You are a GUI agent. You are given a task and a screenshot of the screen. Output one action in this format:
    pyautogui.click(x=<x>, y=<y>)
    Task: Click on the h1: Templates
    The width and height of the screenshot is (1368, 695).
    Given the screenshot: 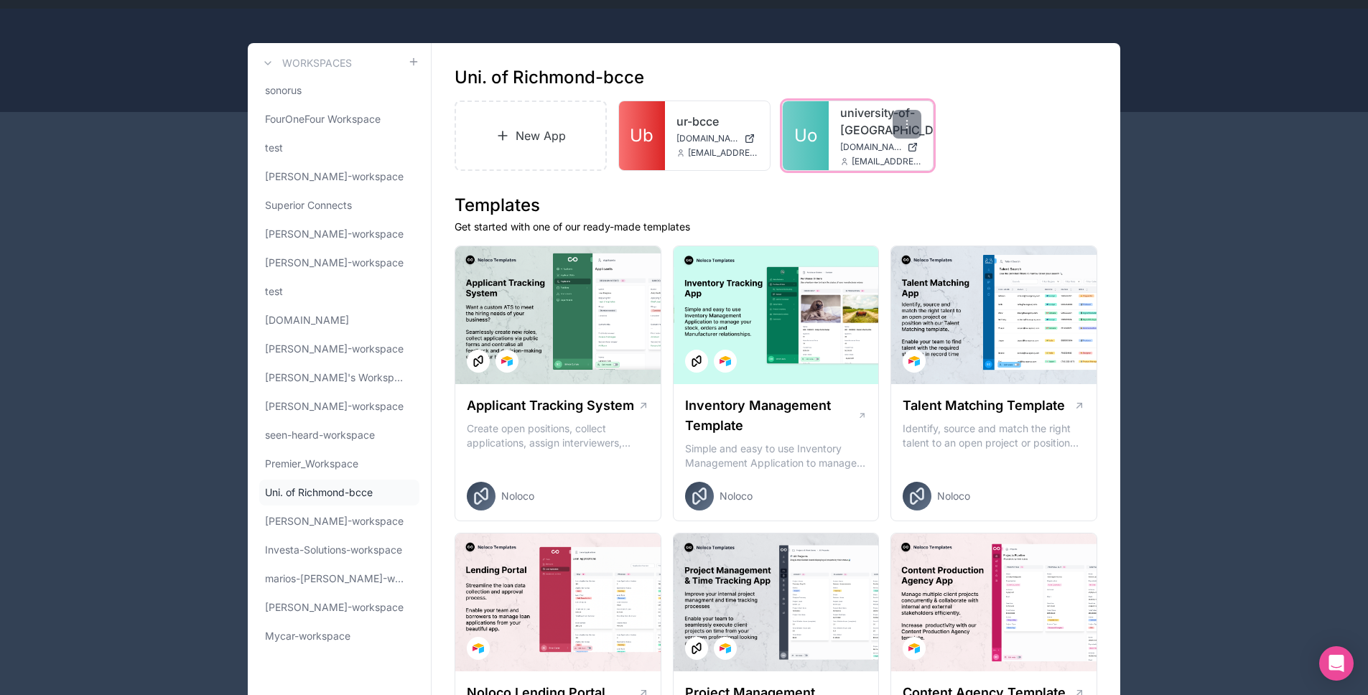 What is the action you would take?
    pyautogui.click(x=776, y=205)
    